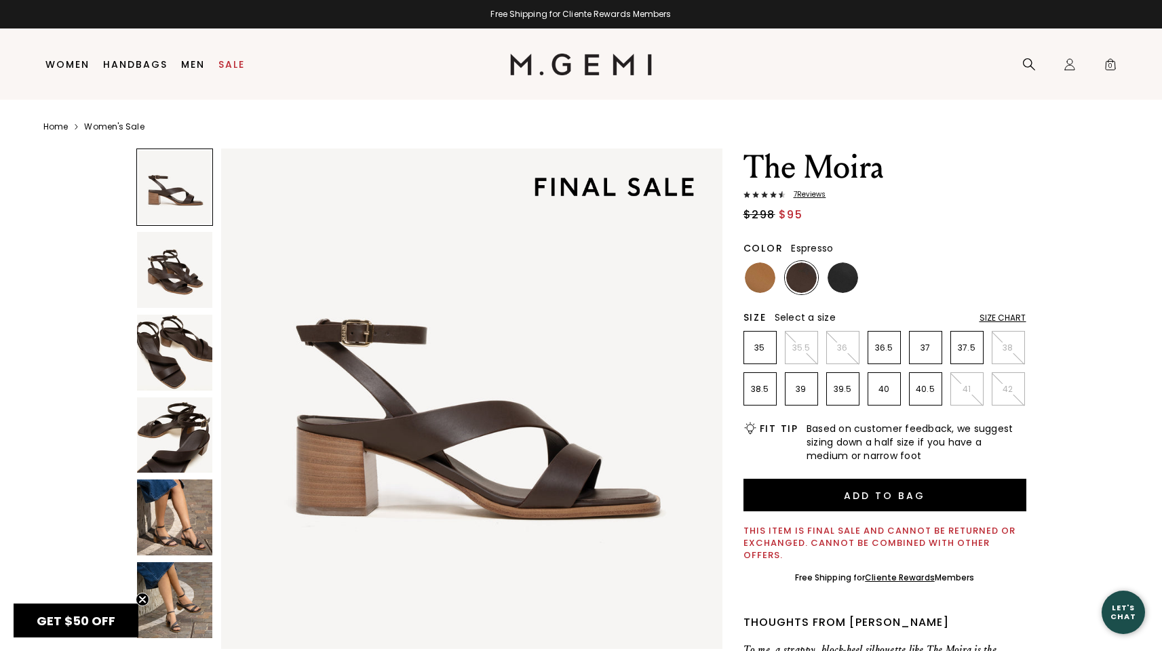 This screenshot has width=1162, height=651. I want to click on p: 40, so click(884, 389).